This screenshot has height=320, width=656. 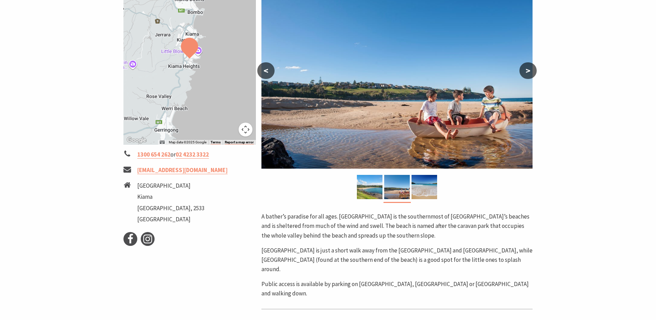 I want to click on button: Keyboard shortcuts, so click(x=162, y=142).